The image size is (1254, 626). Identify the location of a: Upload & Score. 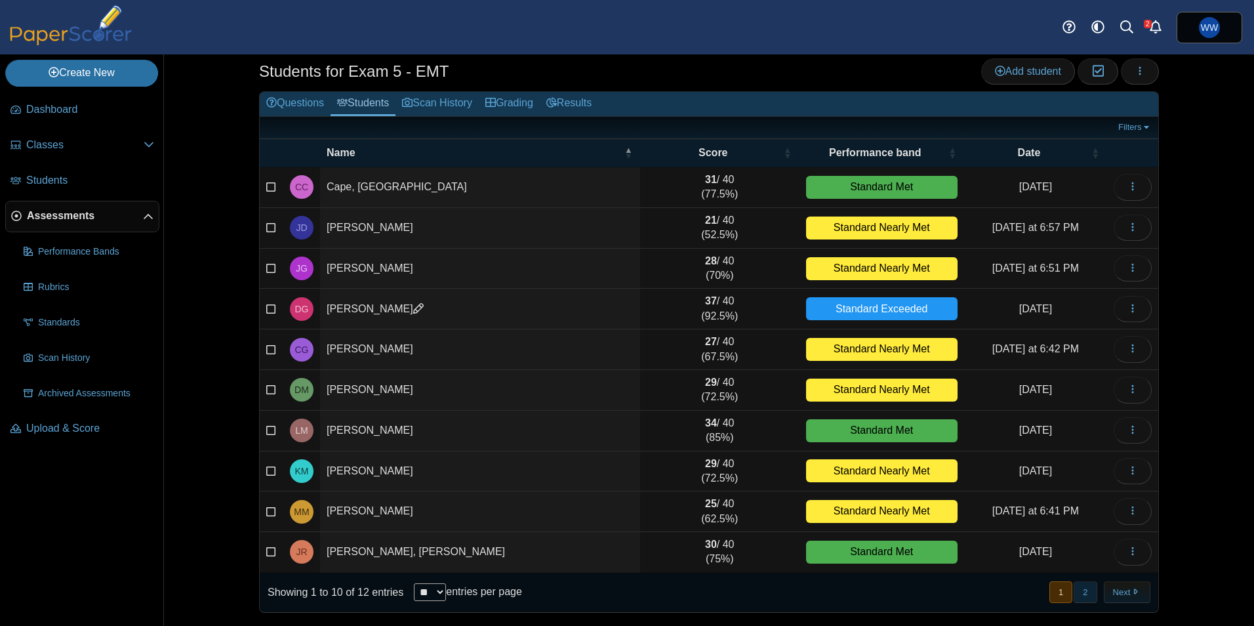
(82, 429).